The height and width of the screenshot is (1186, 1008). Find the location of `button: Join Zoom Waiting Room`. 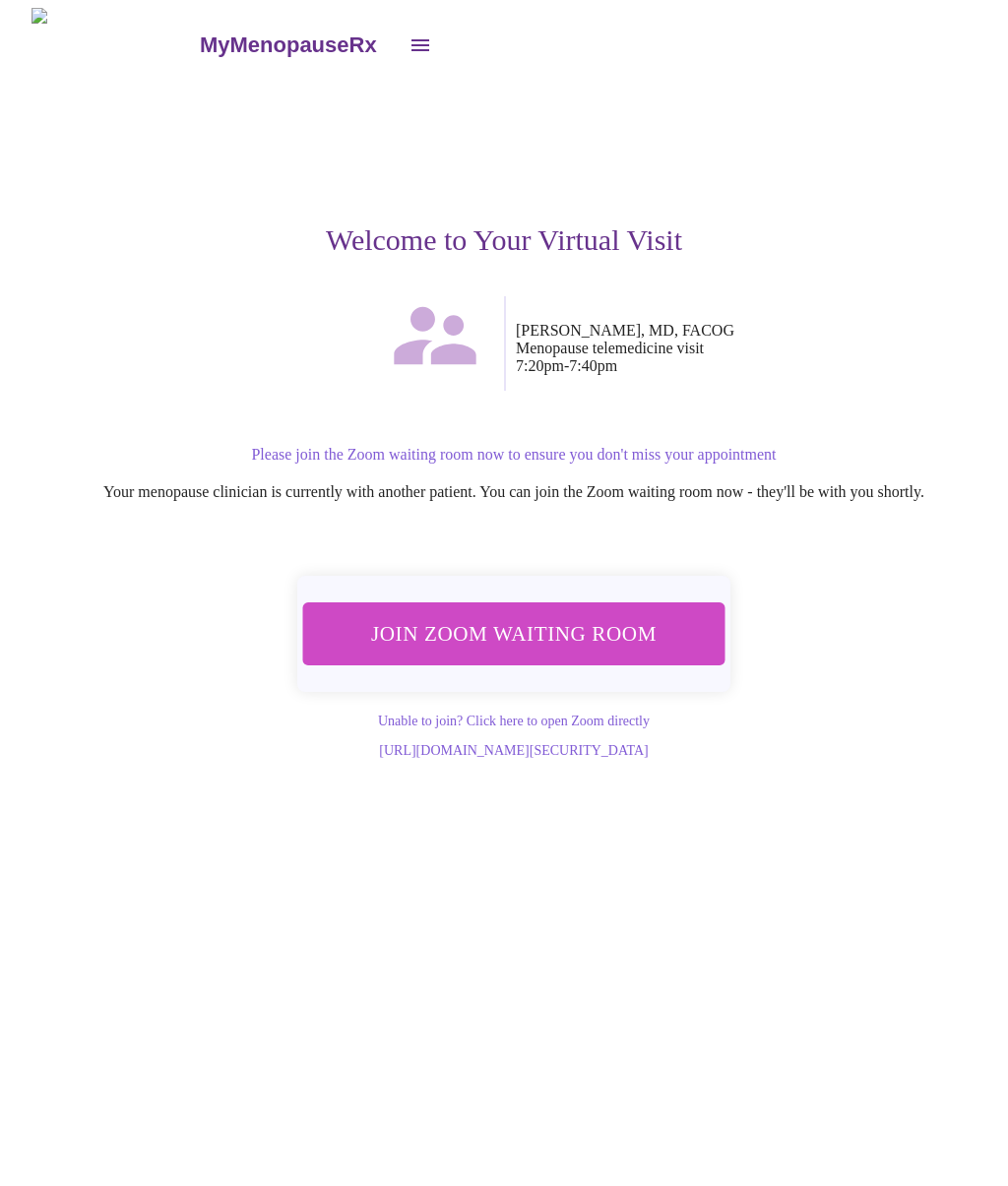

button: Join Zoom Waiting Room is located at coordinates (513, 633).